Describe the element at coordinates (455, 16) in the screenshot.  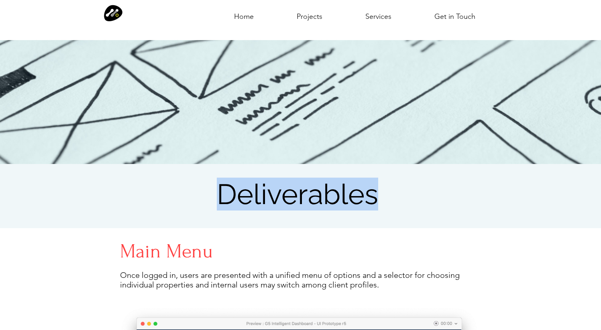
I see `p: Get in Touch` at that location.